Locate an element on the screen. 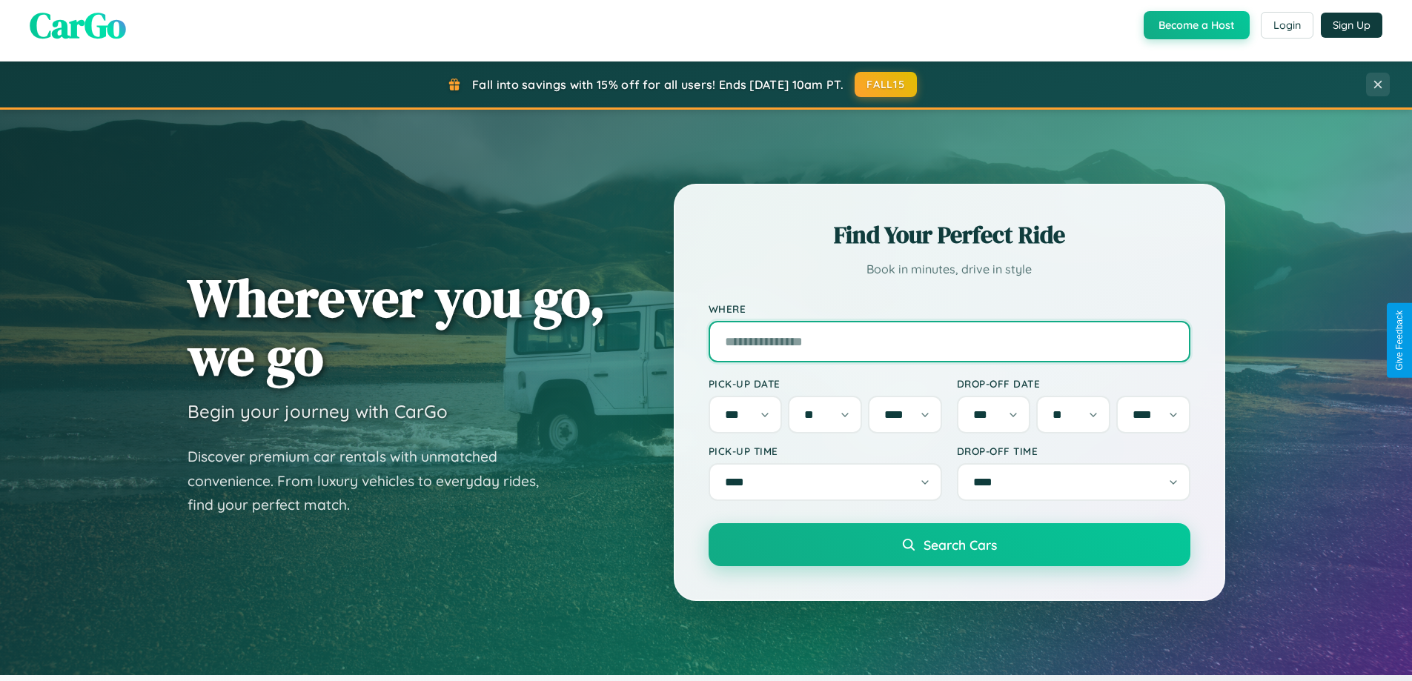 Image resolution: width=1412 pixels, height=681 pixels. label: Pick-up Time is located at coordinates (825, 450).